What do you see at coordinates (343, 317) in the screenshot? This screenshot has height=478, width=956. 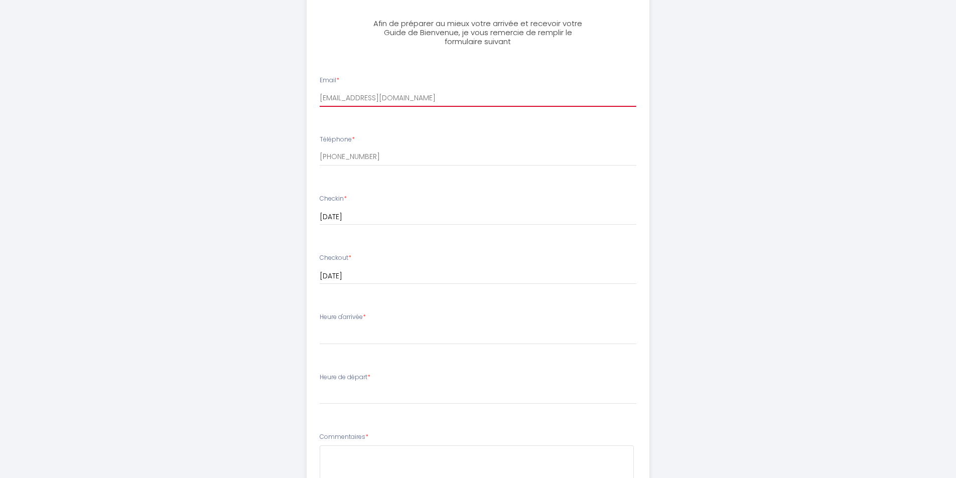 I see `label: Heure d'arrivée` at bounding box center [343, 317].